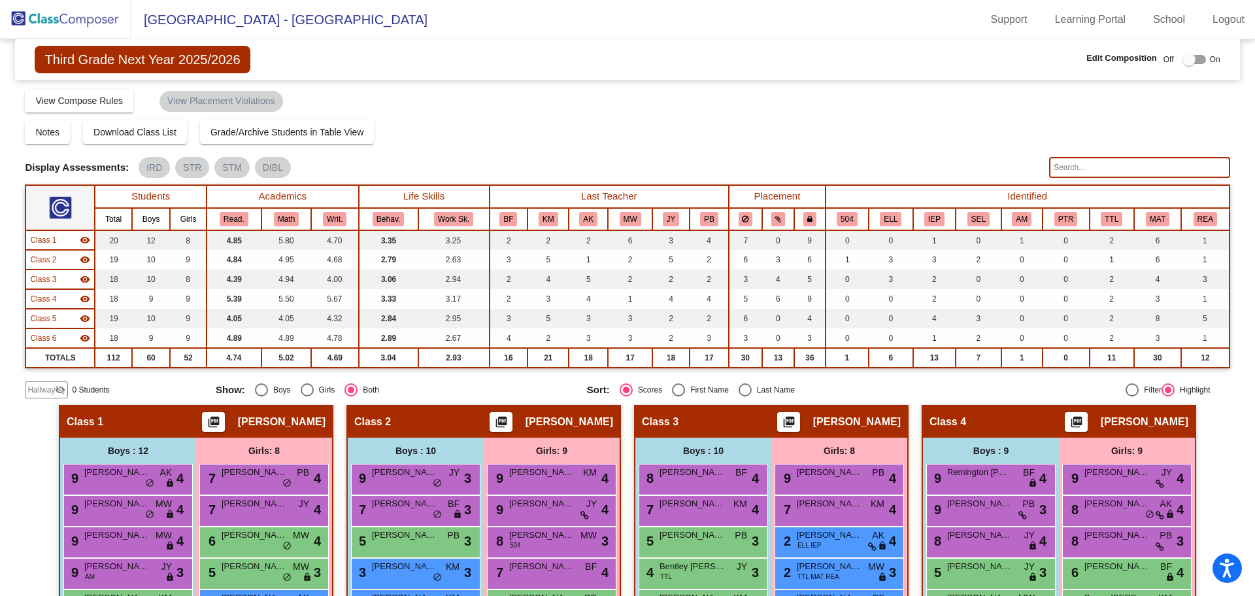 The height and width of the screenshot is (596, 1255). I want to click on td: 3.17, so click(454, 299).